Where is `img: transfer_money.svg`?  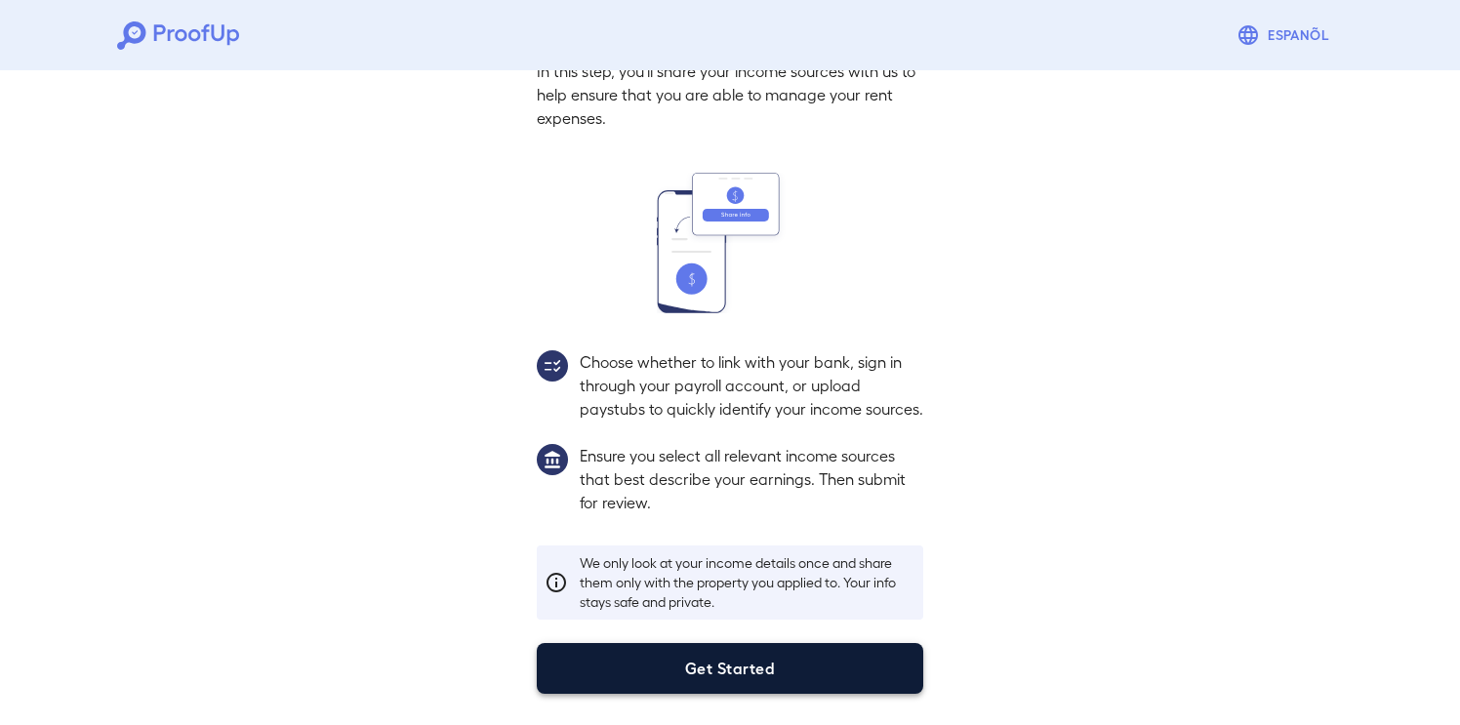 img: transfer_money.svg is located at coordinates (730, 243).